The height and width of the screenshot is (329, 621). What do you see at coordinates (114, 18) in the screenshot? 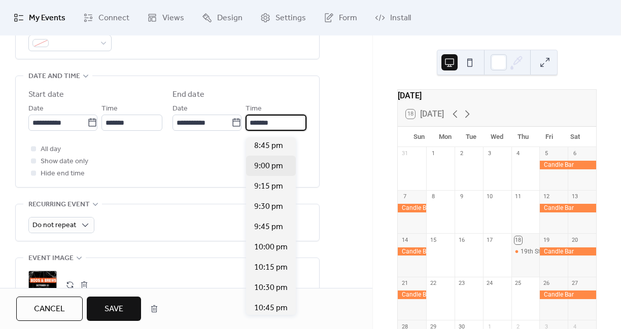
I see `span: Connect` at bounding box center [114, 18].